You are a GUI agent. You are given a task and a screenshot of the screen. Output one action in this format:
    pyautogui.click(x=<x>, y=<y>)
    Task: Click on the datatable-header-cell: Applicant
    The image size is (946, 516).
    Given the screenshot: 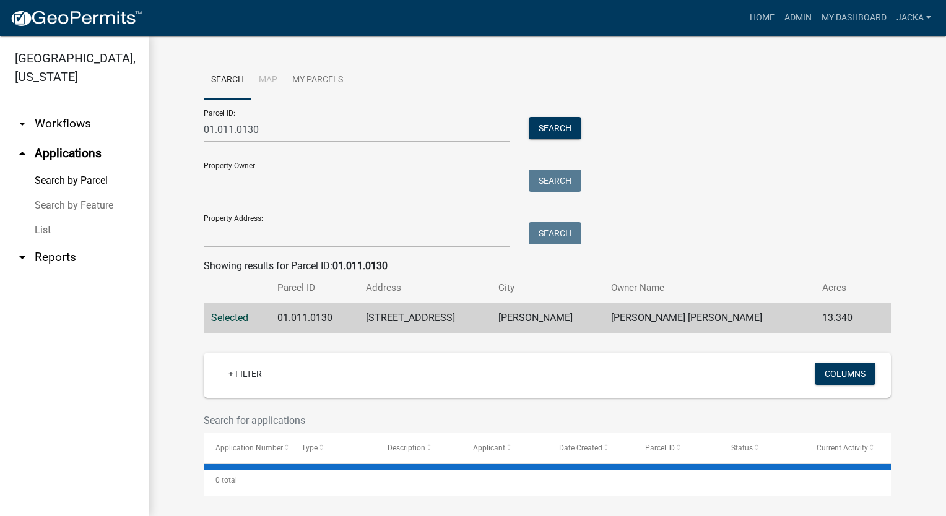 What is the action you would take?
    pyautogui.click(x=504, y=448)
    